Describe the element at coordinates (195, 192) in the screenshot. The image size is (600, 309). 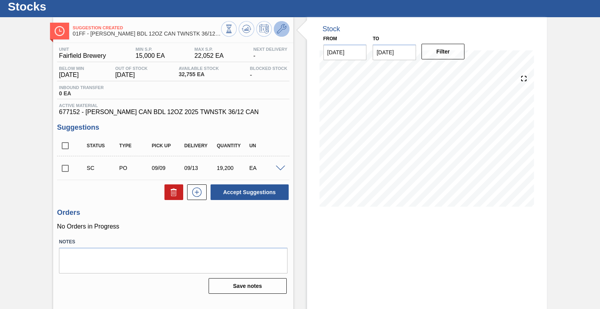
I see `div: New suggestion` at that location.